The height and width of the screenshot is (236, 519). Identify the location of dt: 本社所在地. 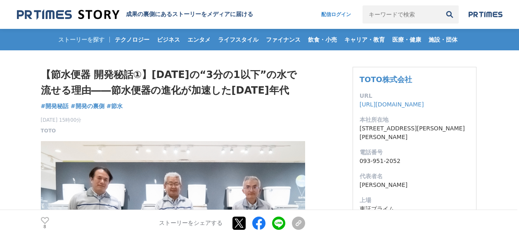
(415, 120).